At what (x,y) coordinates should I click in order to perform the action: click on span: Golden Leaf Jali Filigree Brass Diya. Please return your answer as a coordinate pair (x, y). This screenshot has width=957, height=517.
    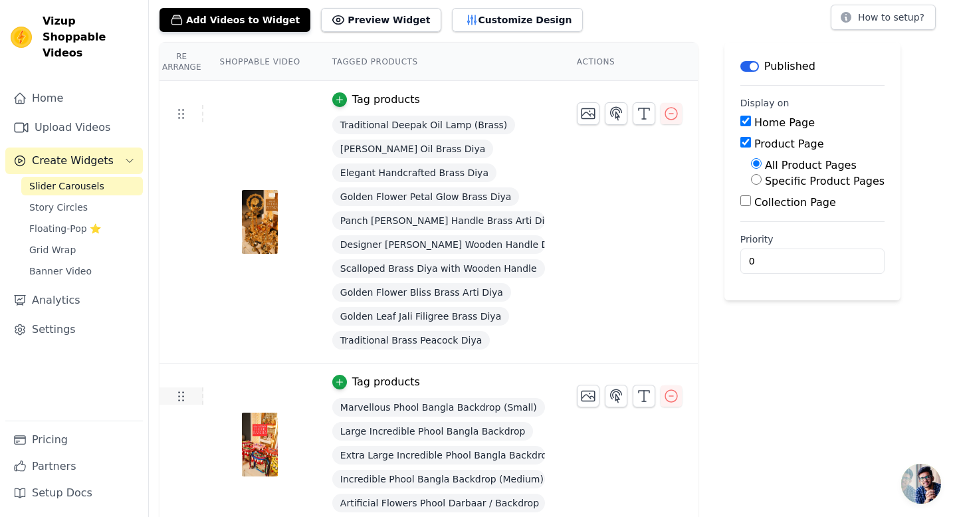
    Looking at the image, I should click on (421, 316).